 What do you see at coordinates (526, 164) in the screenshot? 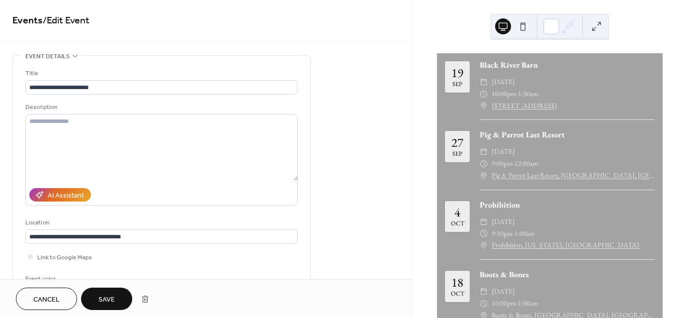
I see `span: 12:00am` at bounding box center [526, 164].